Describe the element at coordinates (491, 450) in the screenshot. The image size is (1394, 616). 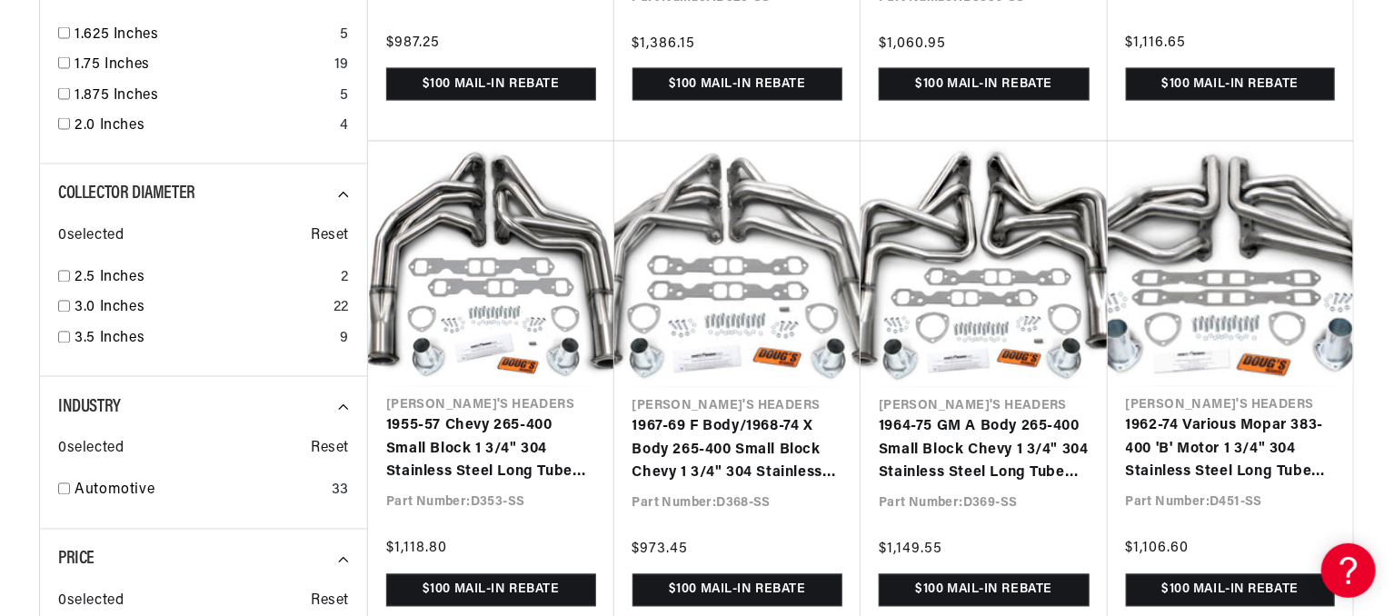
I see `a: 1955-57 Chevy 265-400 Small Block 1 3/4" 304 Stainless Steel Long Tube Header with 3" Collector` at that location.